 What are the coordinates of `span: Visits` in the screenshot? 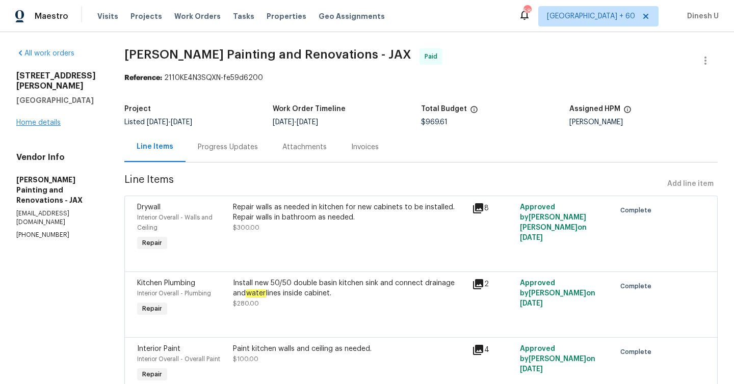 It's located at (107, 16).